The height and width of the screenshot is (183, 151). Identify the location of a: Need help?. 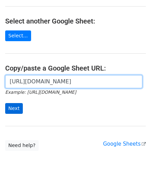
(22, 145).